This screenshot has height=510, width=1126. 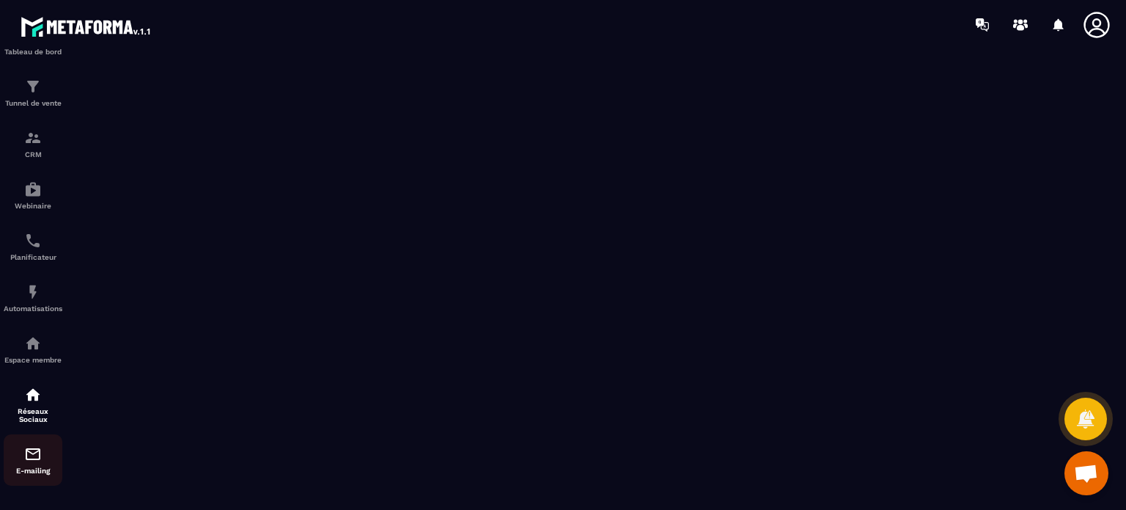 What do you see at coordinates (33, 460) in the screenshot?
I see `a: emailemailE-mailing` at bounding box center [33, 460].